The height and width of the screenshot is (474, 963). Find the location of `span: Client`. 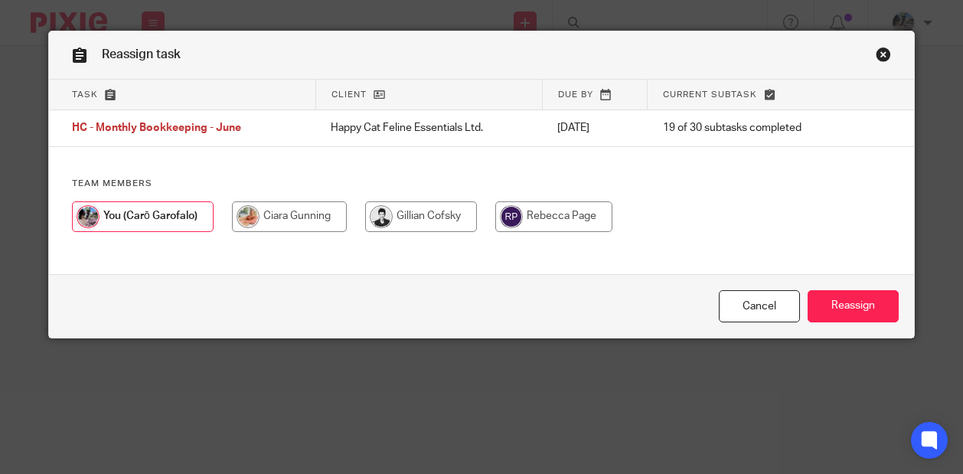

span: Client is located at coordinates (349, 94).